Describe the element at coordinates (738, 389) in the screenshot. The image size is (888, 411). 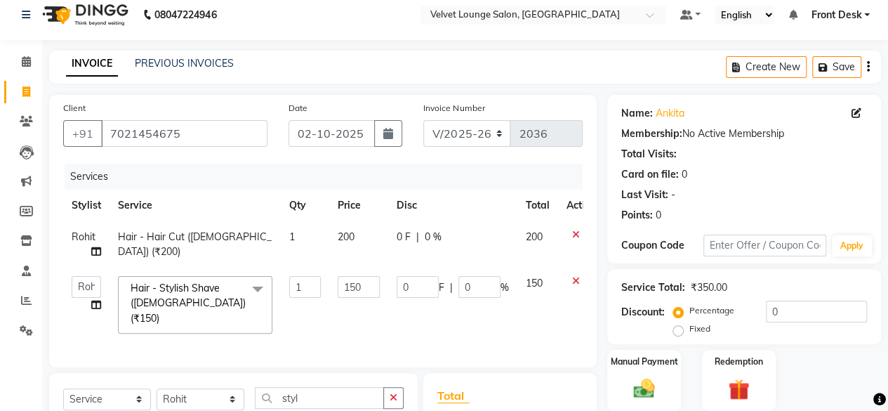
I see `img: _gift.svg` at that location.